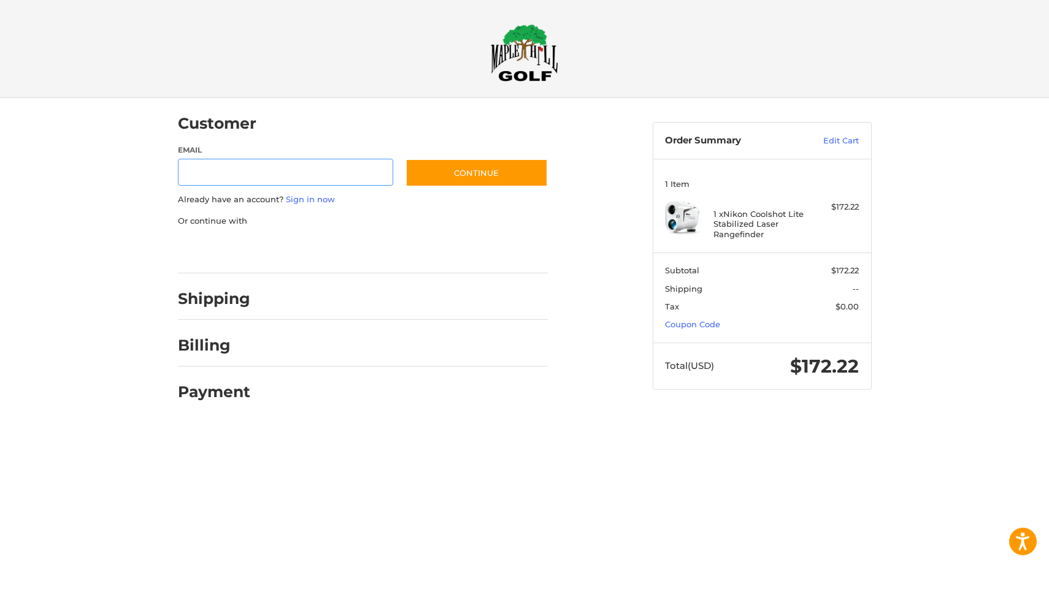  What do you see at coordinates (683, 289) in the screenshot?
I see `span: Shipping` at bounding box center [683, 289].